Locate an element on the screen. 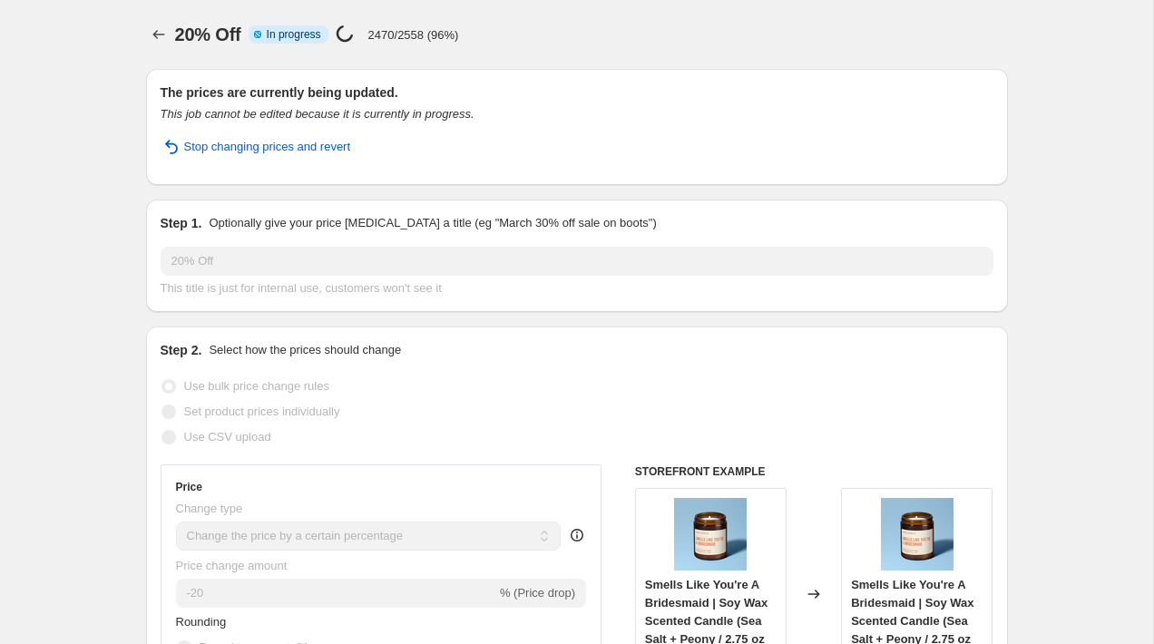 This screenshot has width=1154, height=644. p: Select how the prices should change is located at coordinates (305, 350).